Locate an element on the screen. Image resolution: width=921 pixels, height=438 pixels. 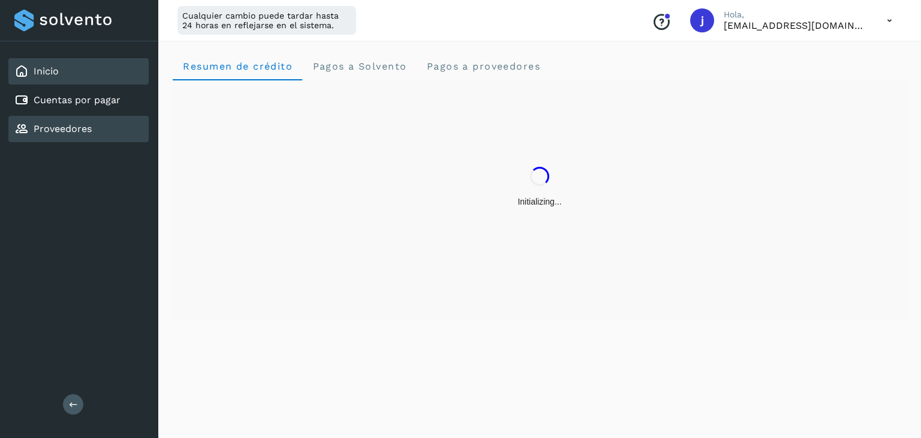
p: Hola, is located at coordinates (795, 14).